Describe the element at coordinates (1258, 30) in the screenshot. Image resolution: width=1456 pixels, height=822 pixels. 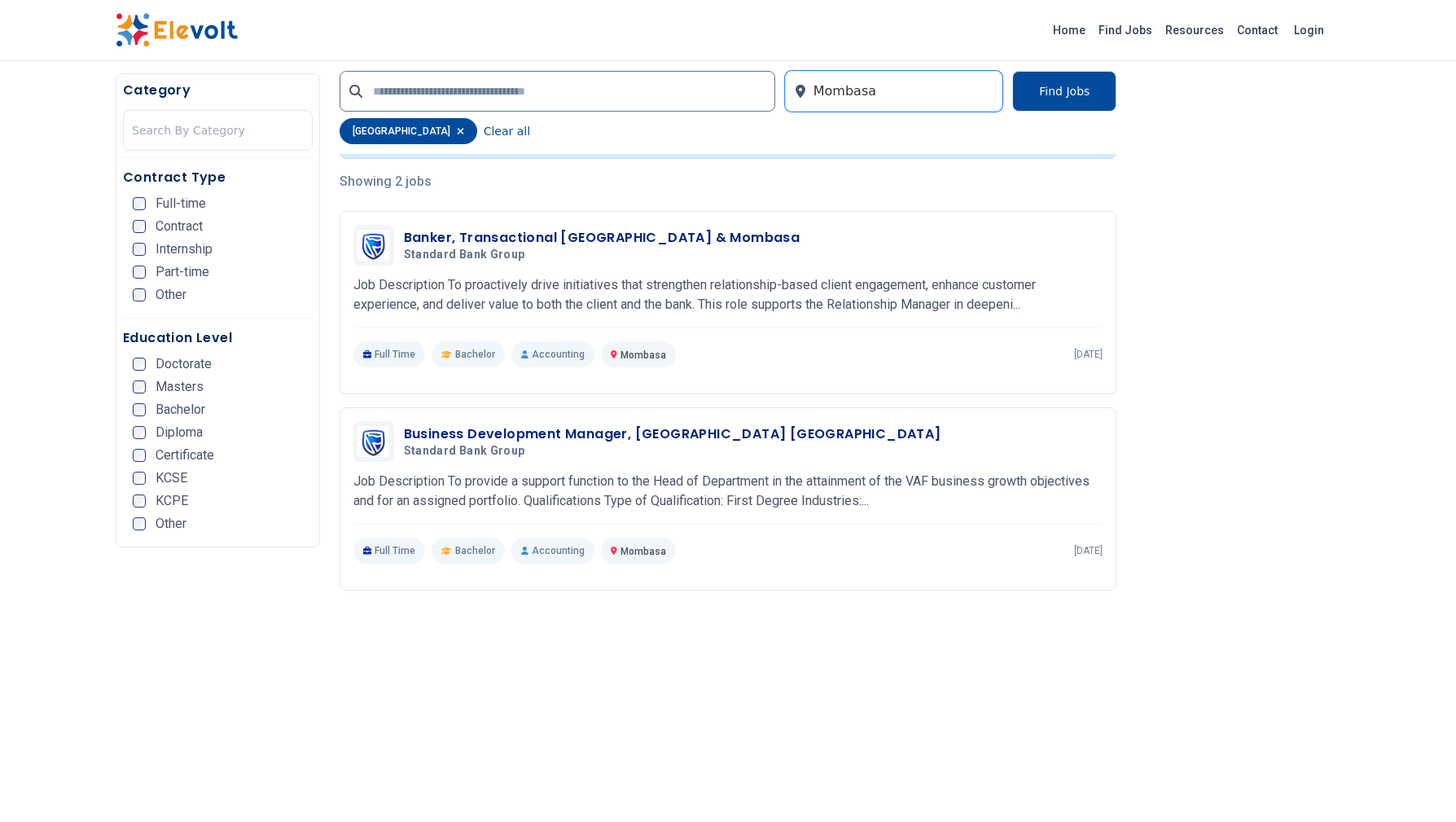
I see `a: Contact` at that location.